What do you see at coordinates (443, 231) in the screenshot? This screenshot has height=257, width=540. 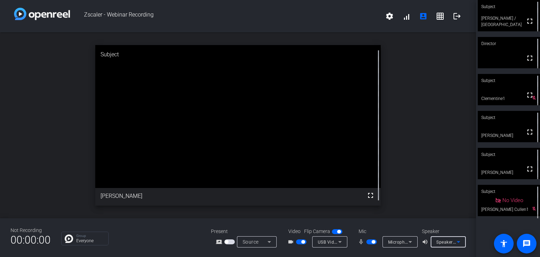 I see `div: Speaker` at bounding box center [443, 231].